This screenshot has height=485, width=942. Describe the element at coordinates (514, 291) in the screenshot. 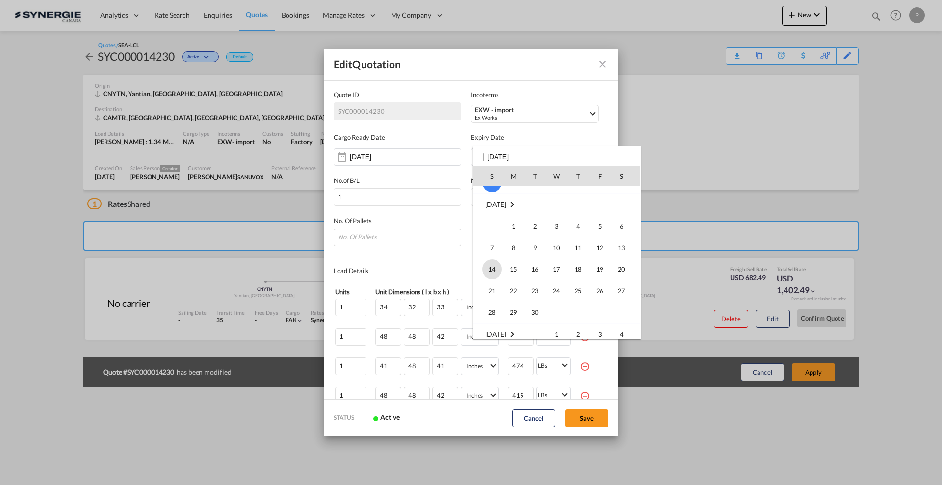

I see `td: Monday September 22 2025` at that location.